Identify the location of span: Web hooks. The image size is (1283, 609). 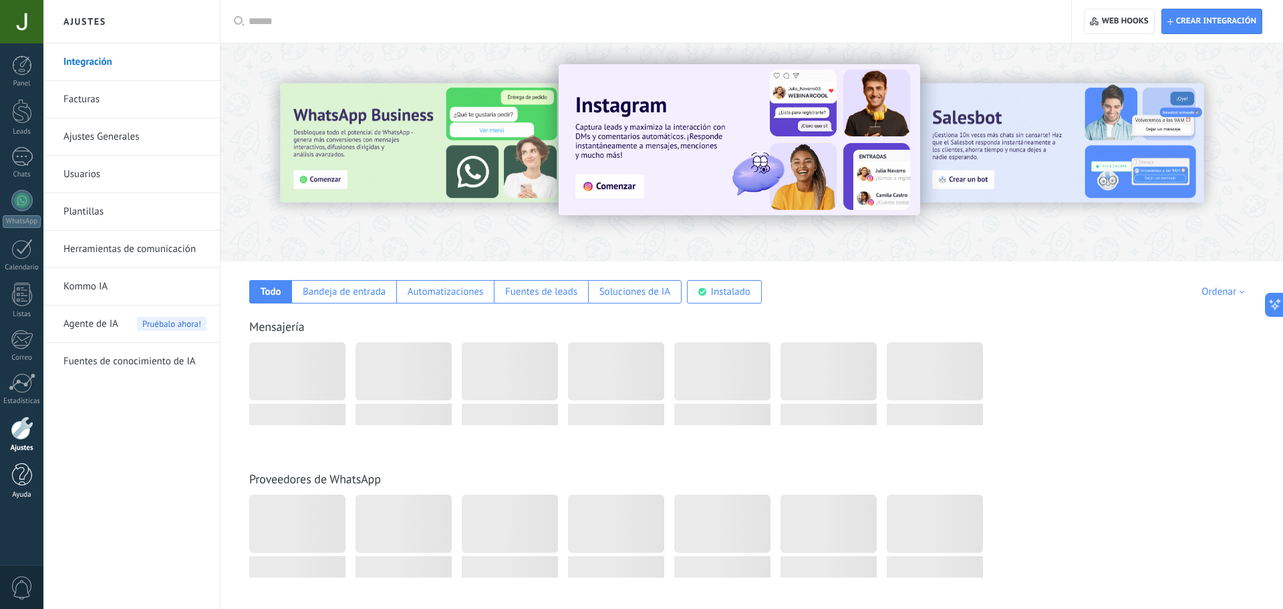
(1125, 21).